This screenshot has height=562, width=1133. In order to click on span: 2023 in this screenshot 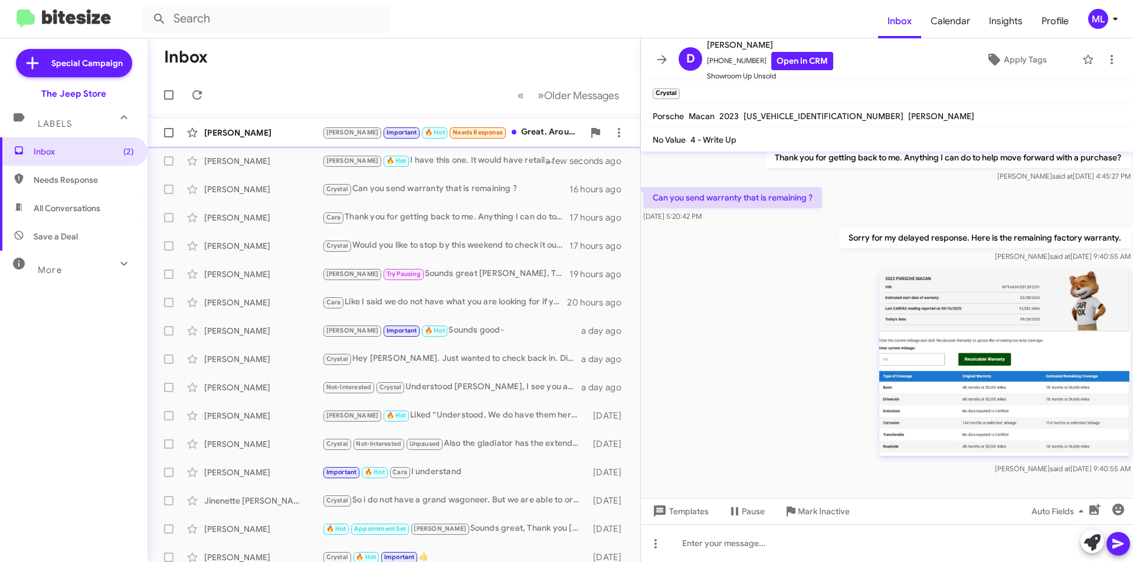, I will do `click(728, 116)`.